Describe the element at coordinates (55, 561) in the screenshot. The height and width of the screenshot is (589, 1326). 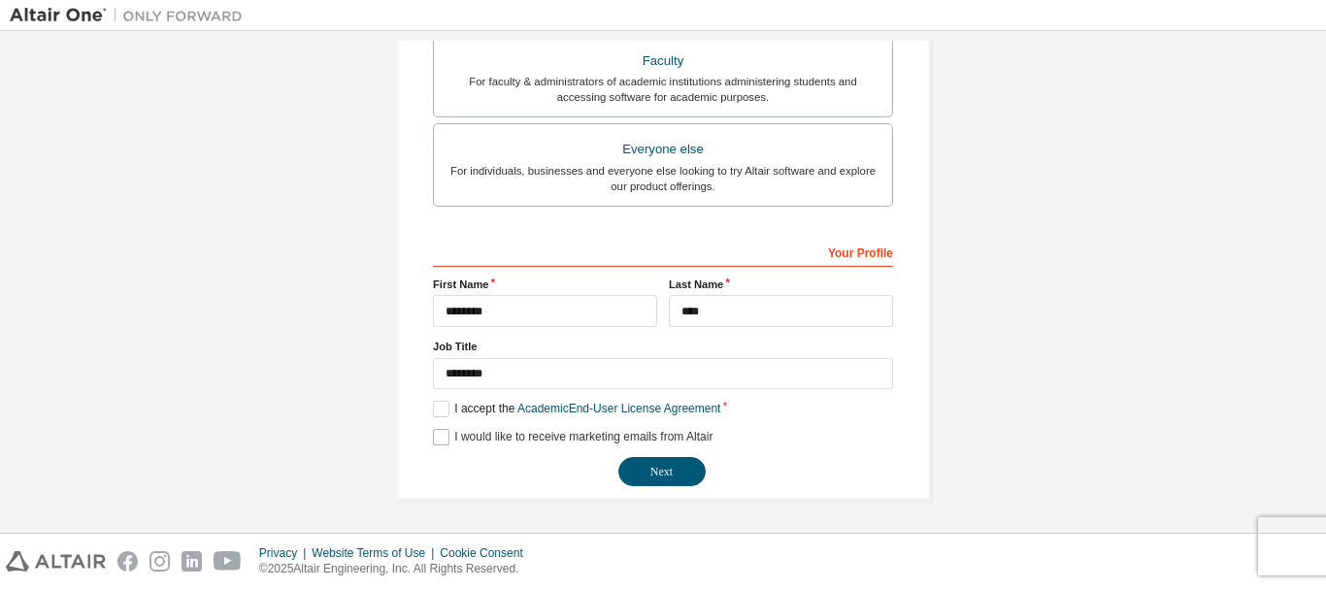
I see `img: altair_logo.svg` at that location.